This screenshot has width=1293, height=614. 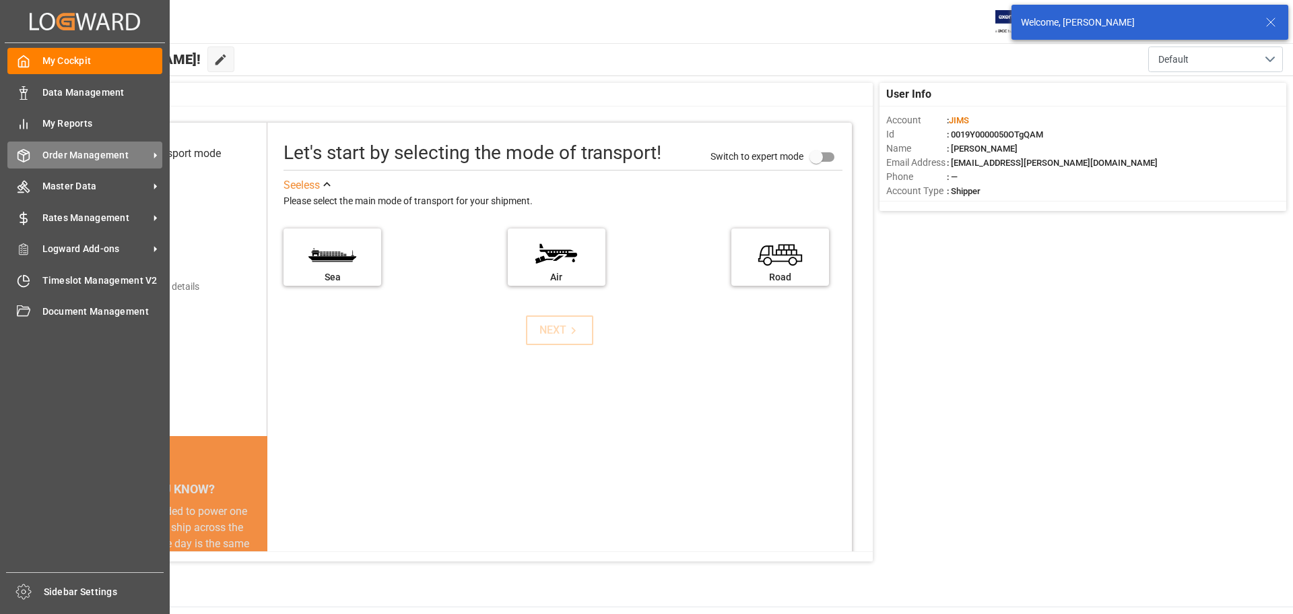 What do you see at coordinates (85, 280) in the screenshot?
I see `a: Timeslot Management V2` at bounding box center [85, 280].